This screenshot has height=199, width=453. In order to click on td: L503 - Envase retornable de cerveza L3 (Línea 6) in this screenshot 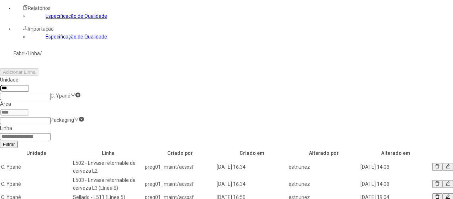, I will do `click(108, 184)`.